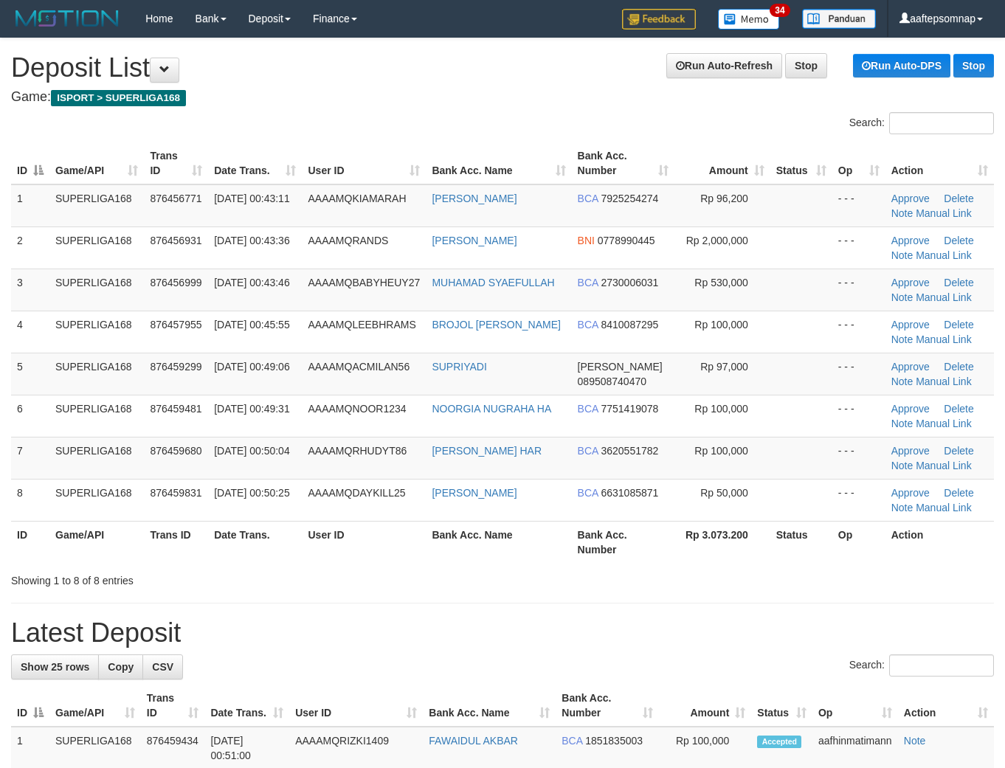  I want to click on a: MUHAMAD SYAEFULLAH, so click(493, 283).